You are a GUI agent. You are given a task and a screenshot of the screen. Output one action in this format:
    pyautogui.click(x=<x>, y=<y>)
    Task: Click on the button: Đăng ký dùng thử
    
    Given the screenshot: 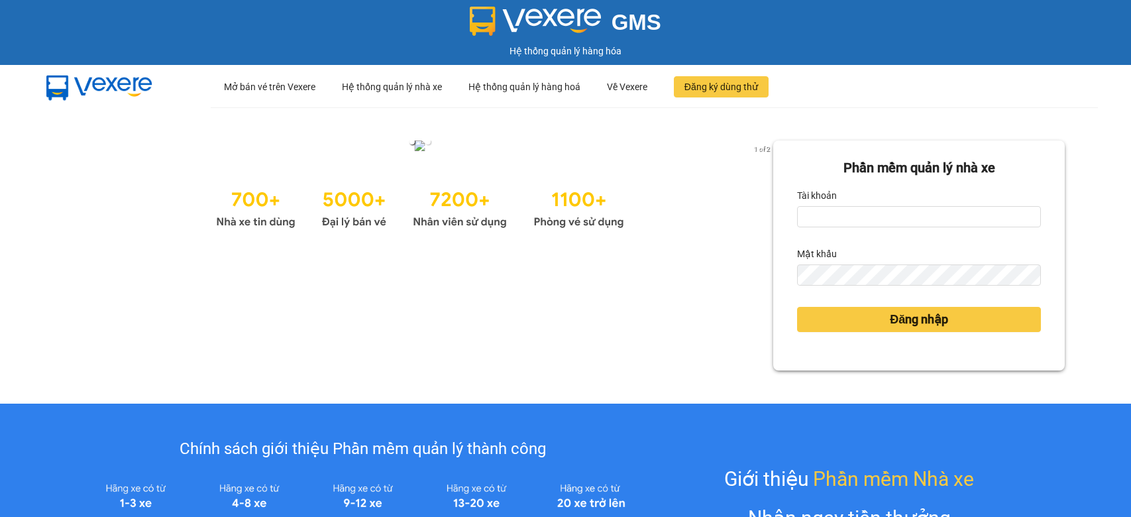 What is the action you would take?
    pyautogui.click(x=721, y=87)
    